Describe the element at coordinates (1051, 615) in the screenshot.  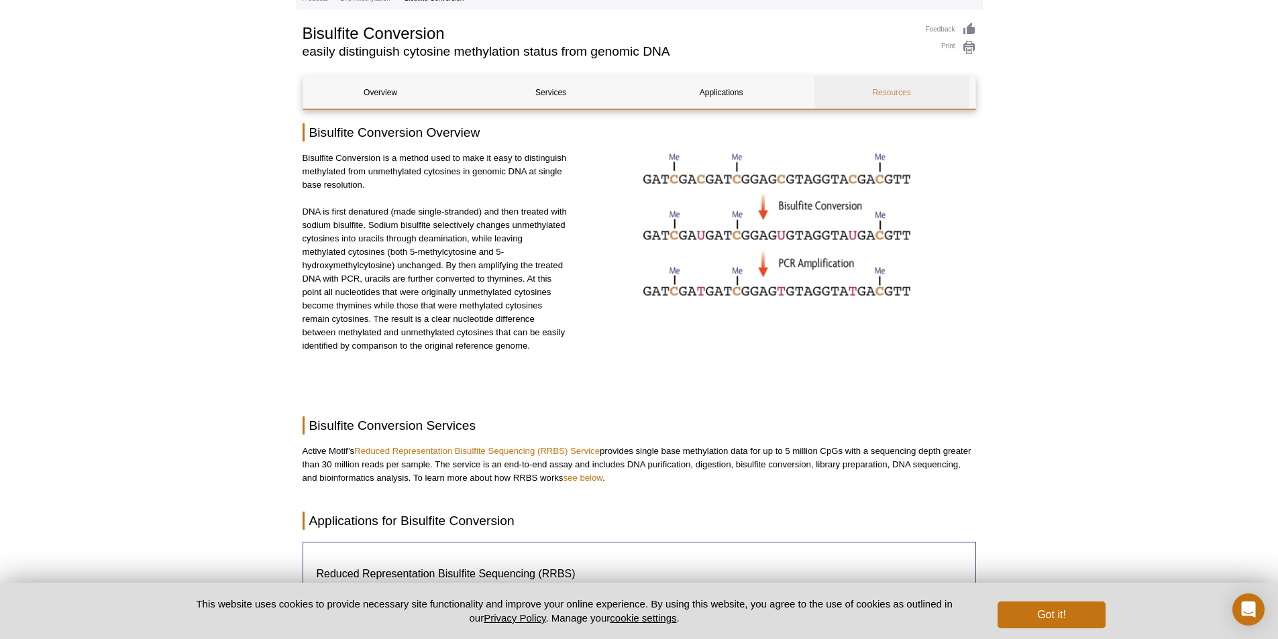
I see `button: Got it!` at that location.